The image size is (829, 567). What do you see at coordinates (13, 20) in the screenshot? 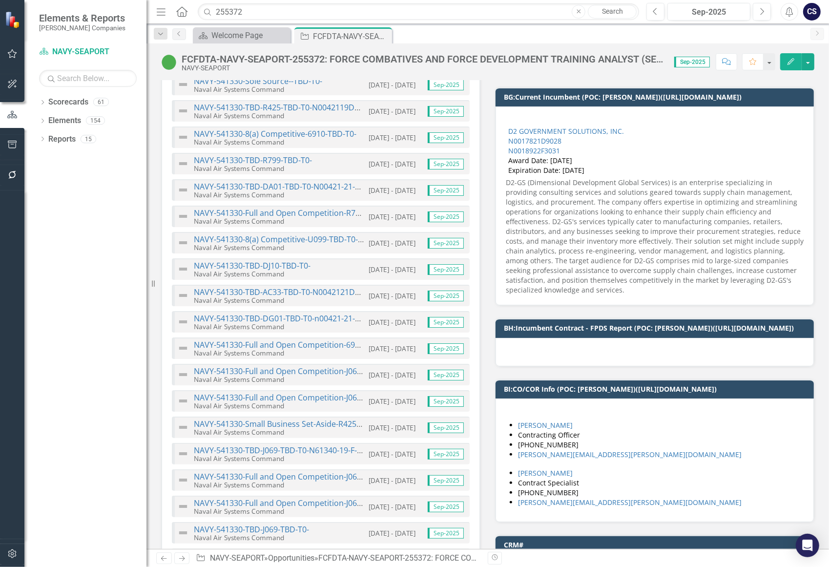
I see `img: ClearPoint Strategy` at bounding box center [13, 20].